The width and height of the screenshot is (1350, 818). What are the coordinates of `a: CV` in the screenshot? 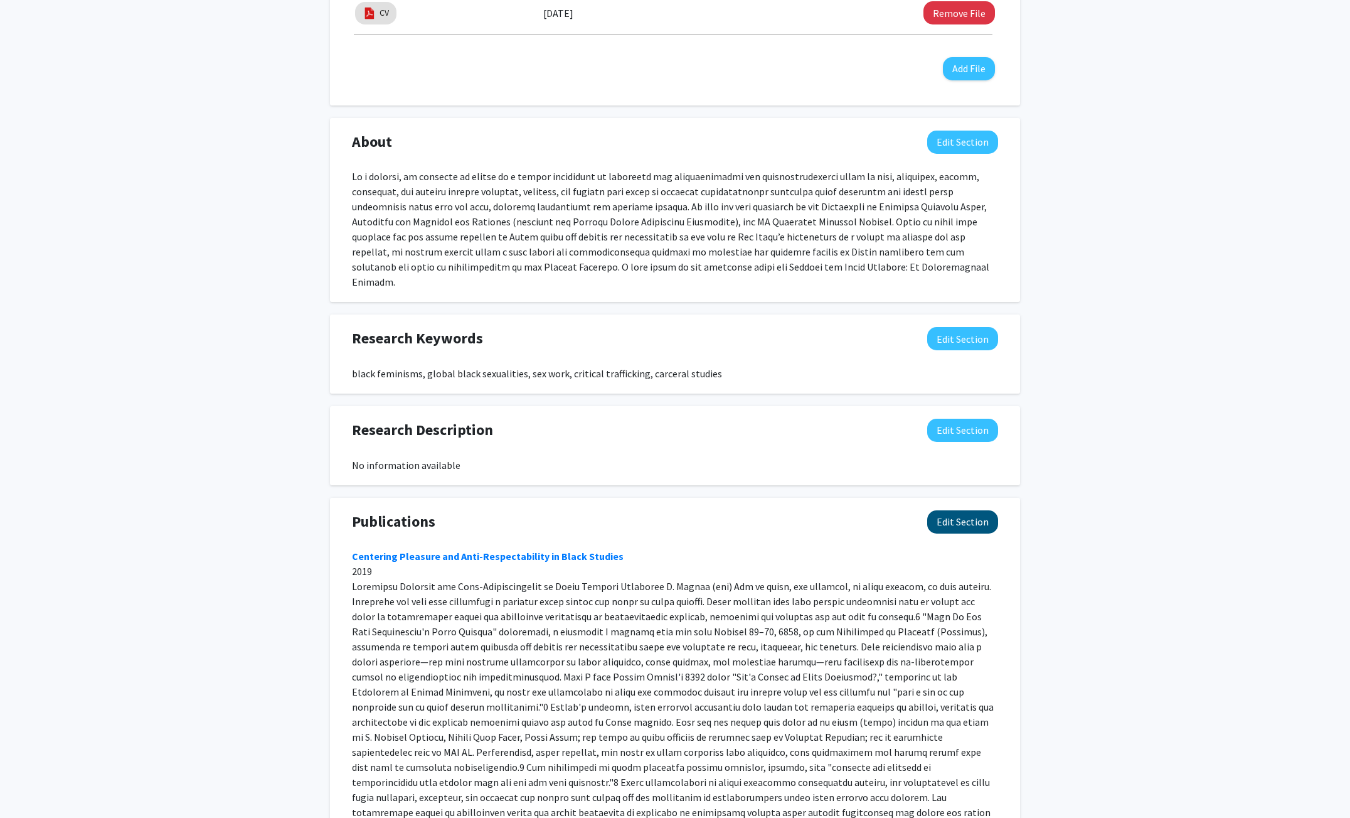 It's located at (384, 13).